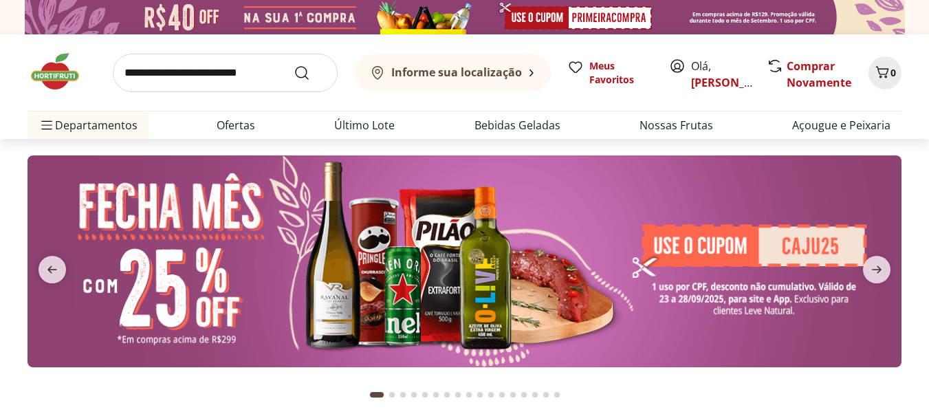  Describe the element at coordinates (876, 269) in the screenshot. I see `button: next` at that location.